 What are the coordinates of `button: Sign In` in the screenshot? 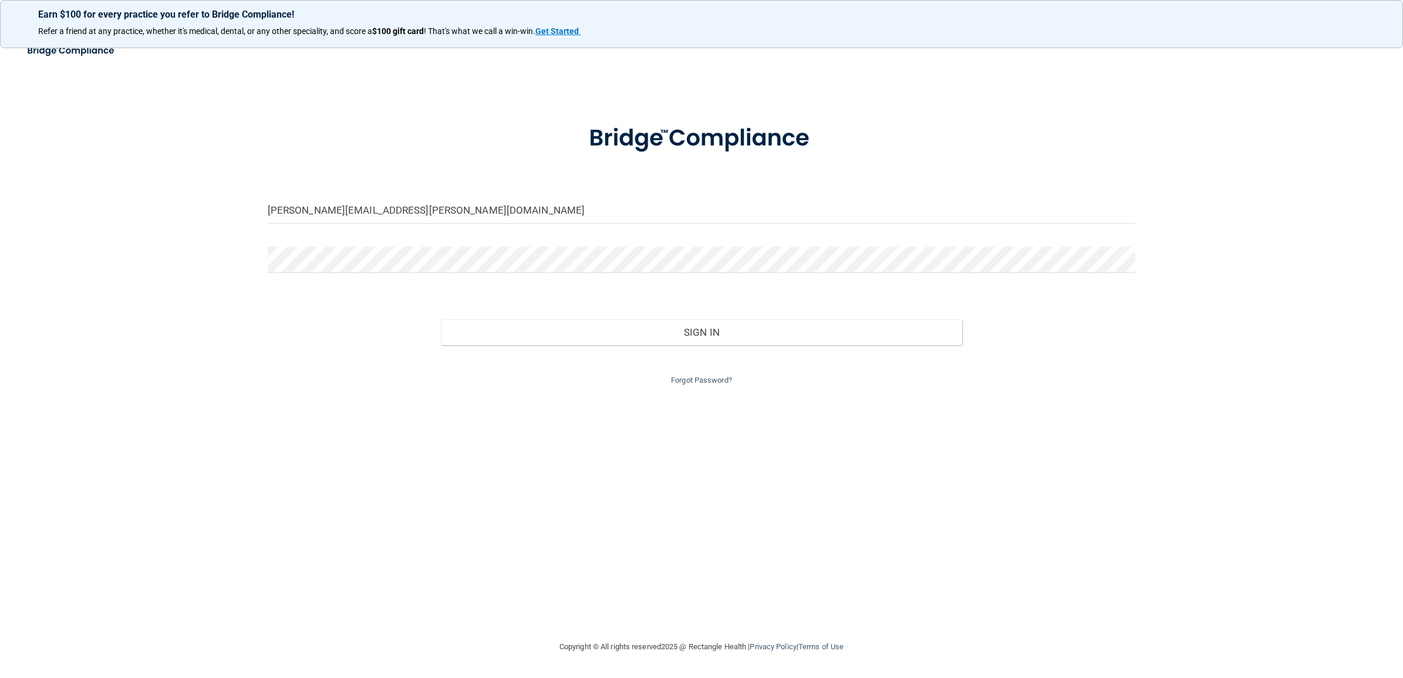 It's located at (701, 332).